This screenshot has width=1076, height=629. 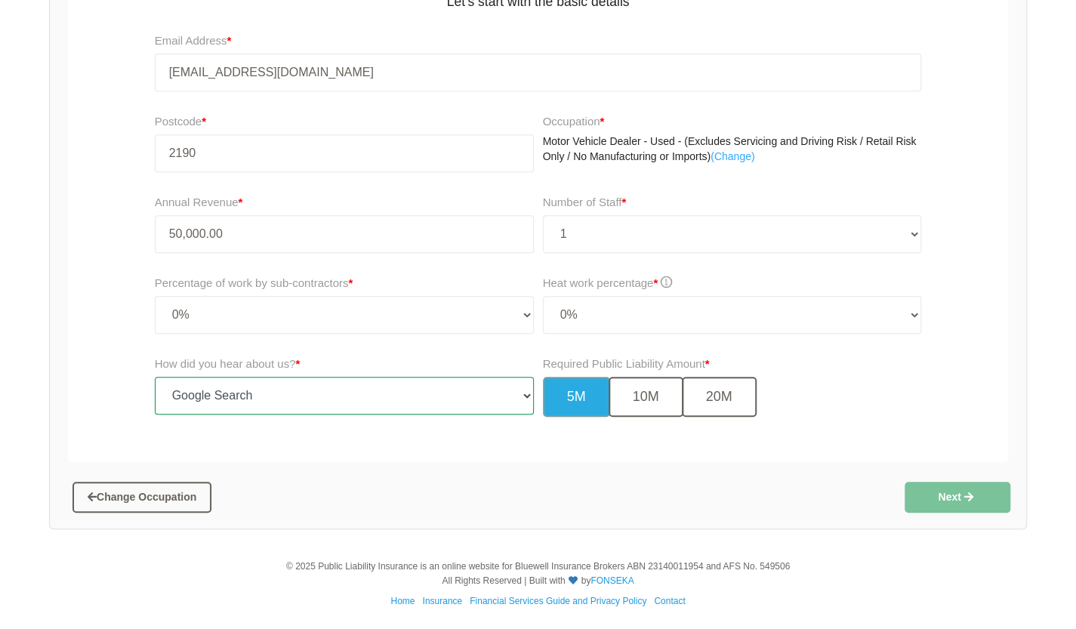 What do you see at coordinates (585, 202) in the screenshot?
I see `label: Number of Staff` at bounding box center [585, 202].